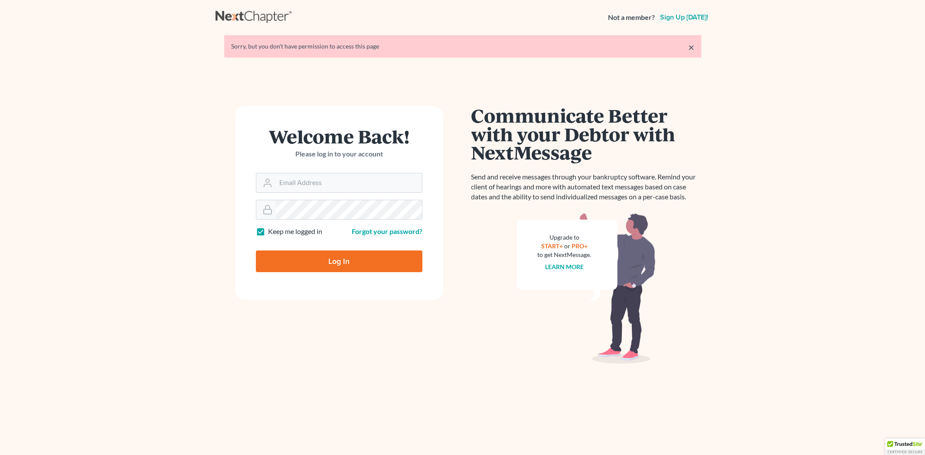 The width and height of the screenshot is (925, 455). What do you see at coordinates (339, 154) in the screenshot?
I see `p: Please log in to your account` at bounding box center [339, 154].